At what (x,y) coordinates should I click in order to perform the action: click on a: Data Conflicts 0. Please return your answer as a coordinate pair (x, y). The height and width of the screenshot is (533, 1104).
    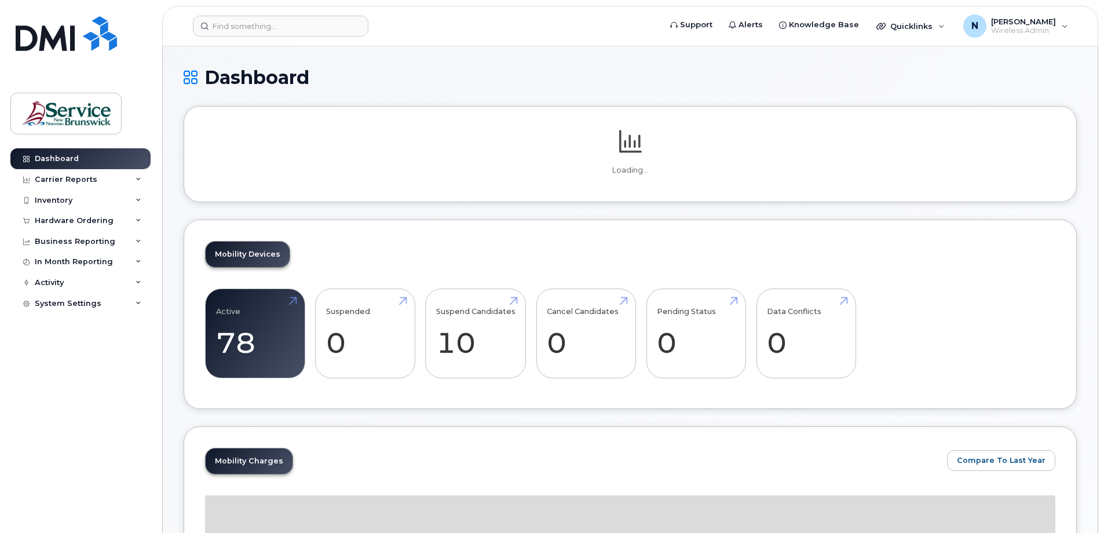
    Looking at the image, I should click on (806, 334).